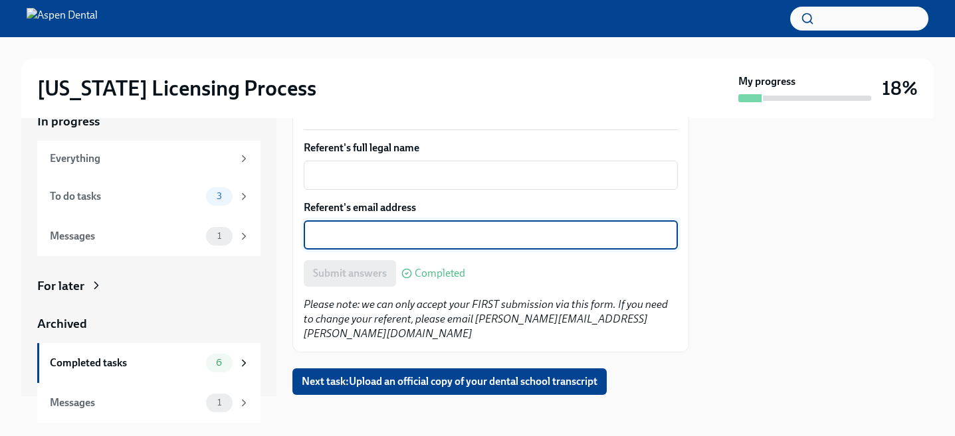  What do you see at coordinates (149, 363) in the screenshot?
I see `a: Completed tasks6` at bounding box center [149, 363].